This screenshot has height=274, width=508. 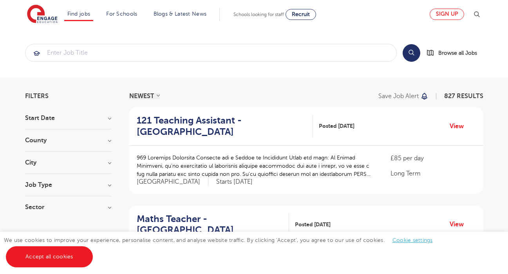 I want to click on span: Recruit, so click(x=301, y=14).